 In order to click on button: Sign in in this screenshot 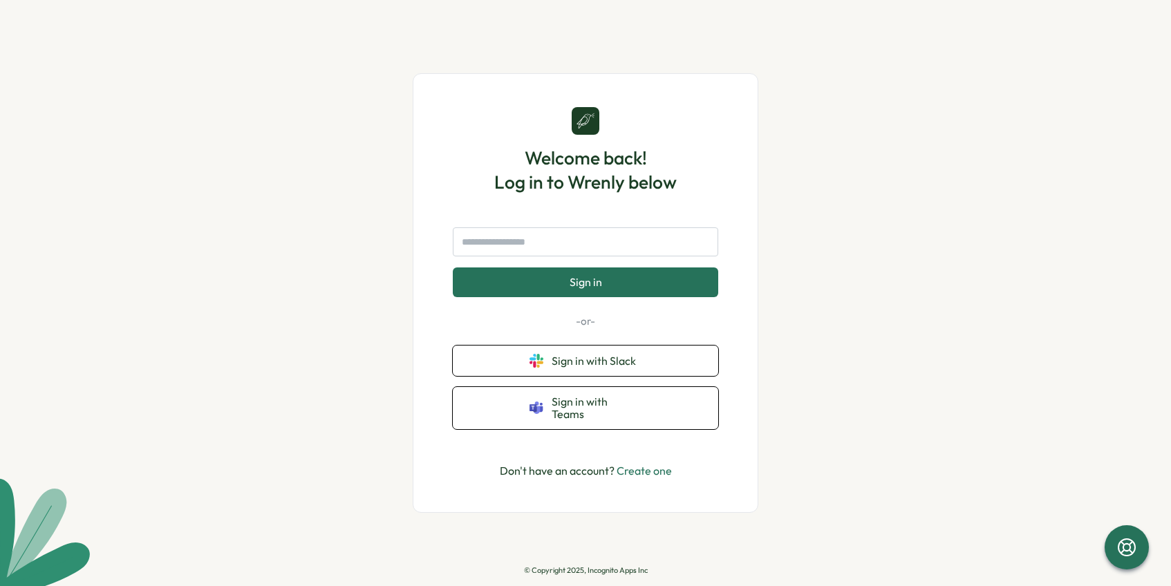, I will do `click(586, 282)`.